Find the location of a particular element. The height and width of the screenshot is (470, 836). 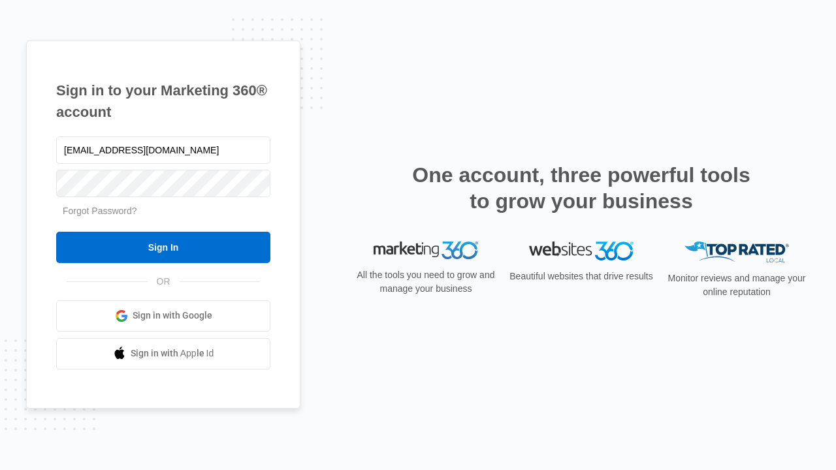

img: Top Rated Local is located at coordinates (736, 252).